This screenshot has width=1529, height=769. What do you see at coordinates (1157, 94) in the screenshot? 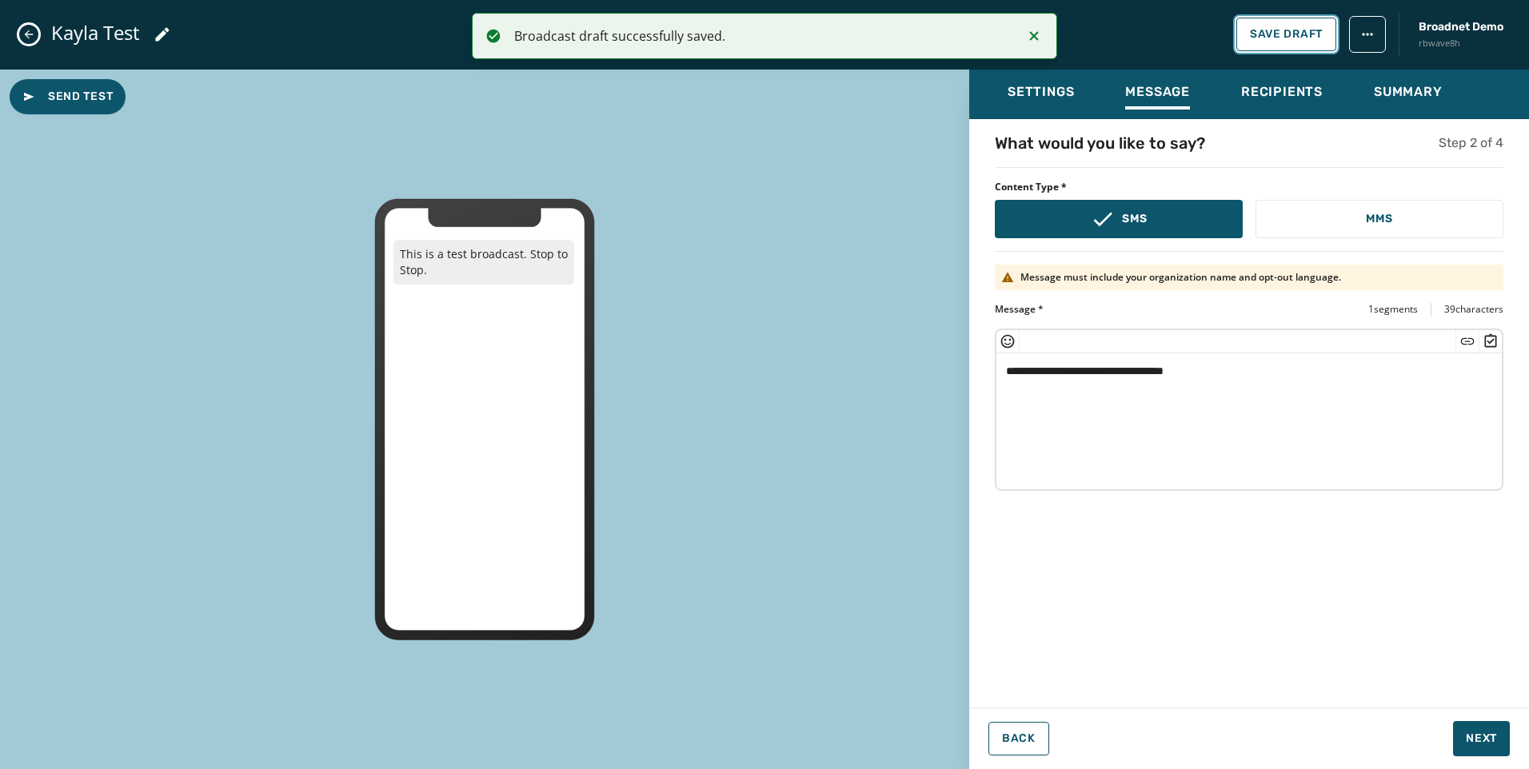
I see `button: Message` at bounding box center [1157, 94].